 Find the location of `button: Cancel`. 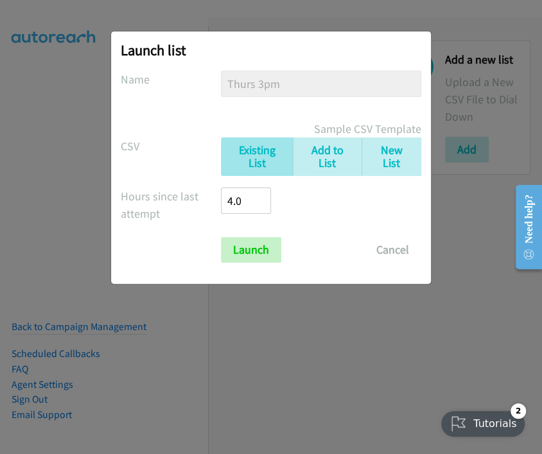

button: Cancel is located at coordinates (392, 250).